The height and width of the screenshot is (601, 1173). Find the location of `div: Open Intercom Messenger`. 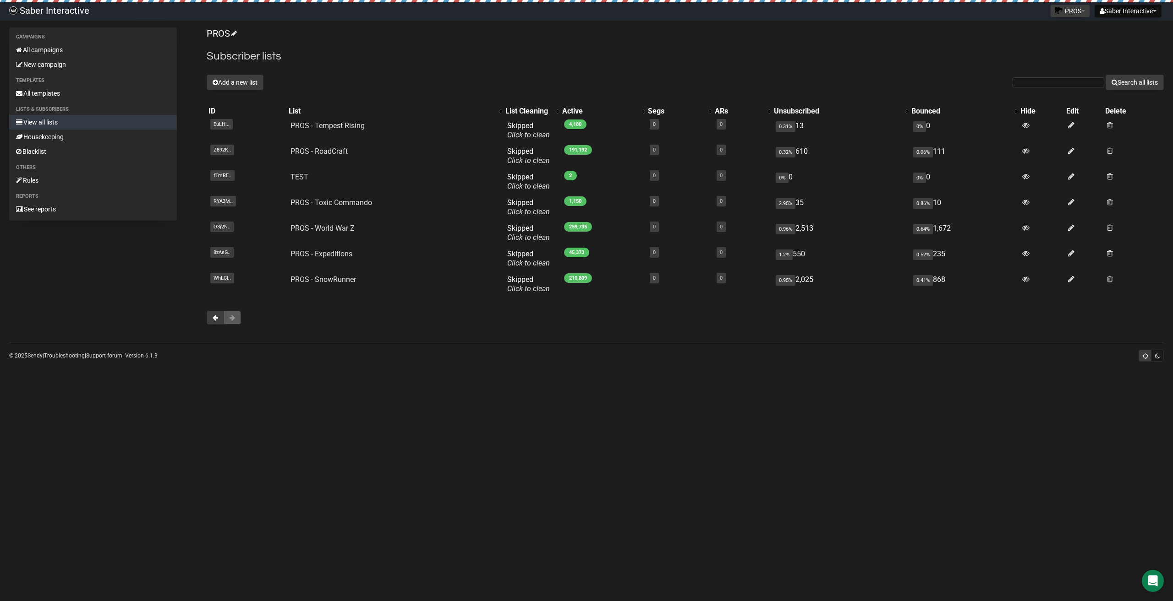

div: Open Intercom Messenger is located at coordinates (1152, 581).